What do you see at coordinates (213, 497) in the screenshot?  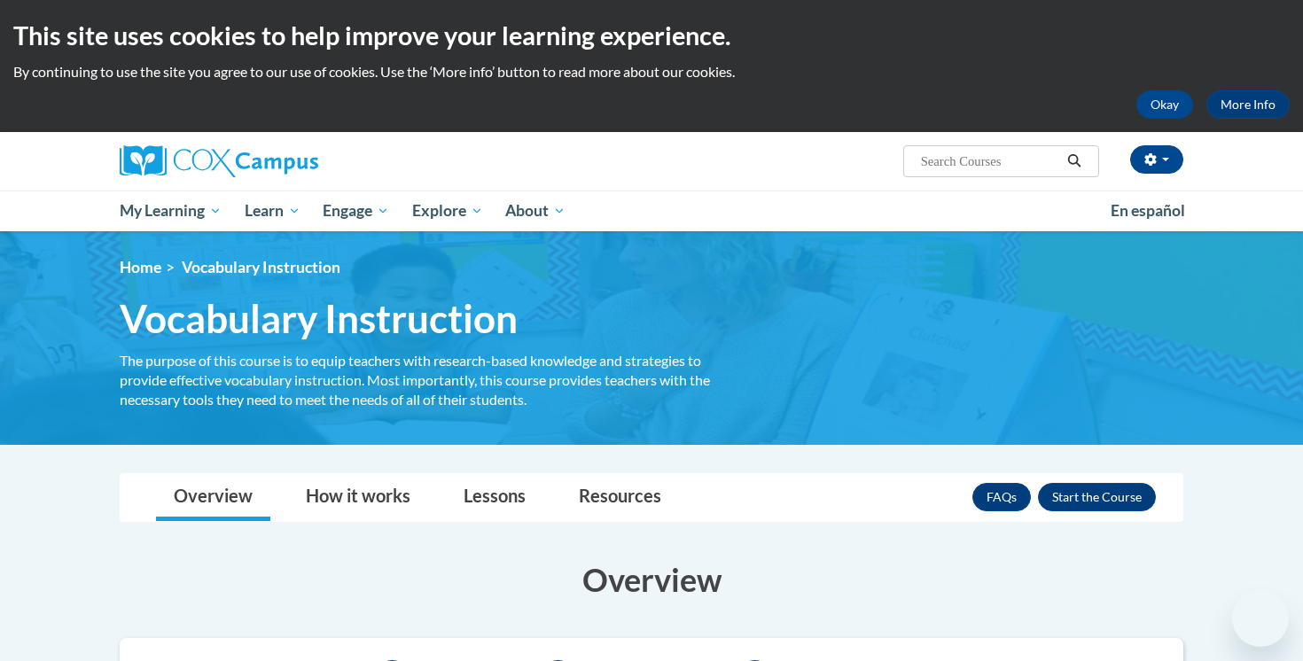 I see `a: Overview` at bounding box center [213, 497].